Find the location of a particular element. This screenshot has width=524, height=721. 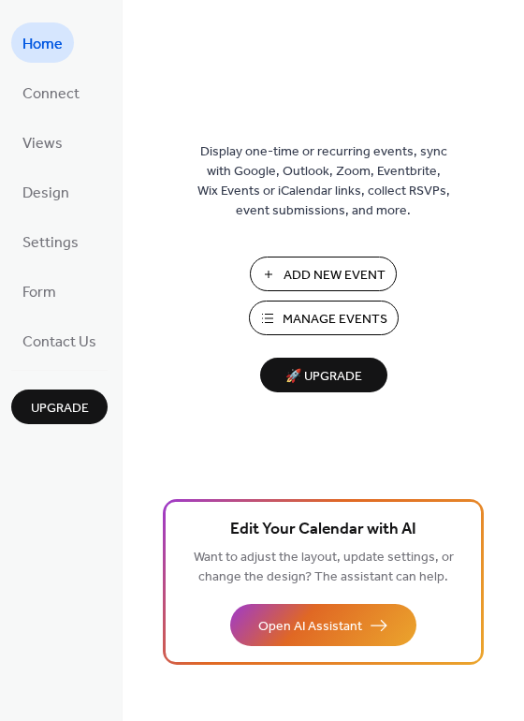

button: Open AI Assistant is located at coordinates (323, 625).